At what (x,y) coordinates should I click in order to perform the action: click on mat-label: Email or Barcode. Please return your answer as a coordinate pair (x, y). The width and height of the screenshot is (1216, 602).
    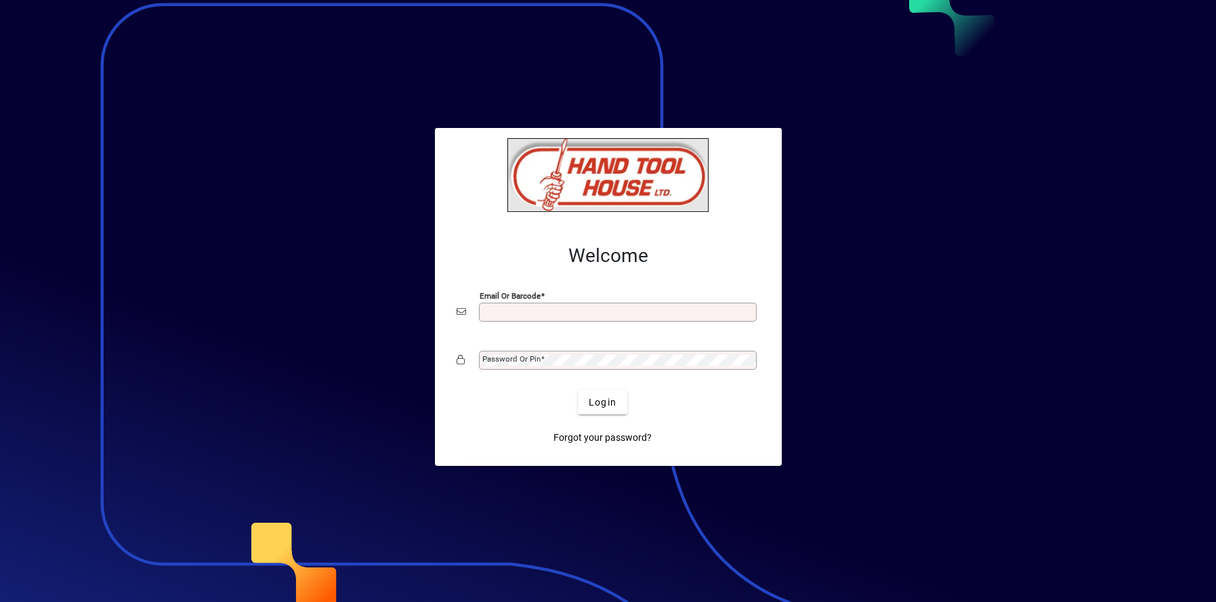
    Looking at the image, I should click on (510, 296).